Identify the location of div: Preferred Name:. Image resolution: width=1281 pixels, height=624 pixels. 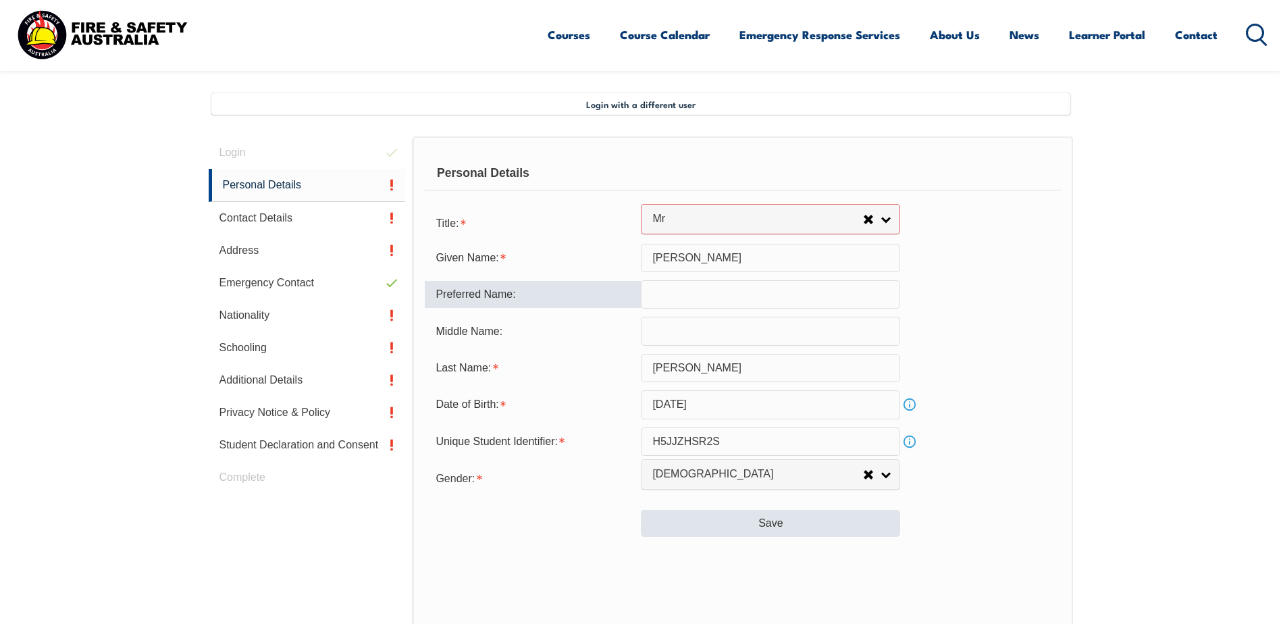
(533, 294).